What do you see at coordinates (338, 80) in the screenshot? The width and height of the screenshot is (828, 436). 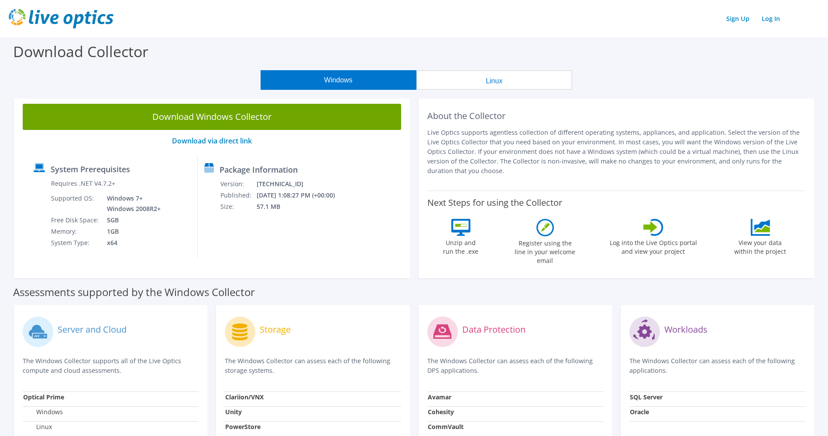 I see `button: Windows` at bounding box center [338, 80].